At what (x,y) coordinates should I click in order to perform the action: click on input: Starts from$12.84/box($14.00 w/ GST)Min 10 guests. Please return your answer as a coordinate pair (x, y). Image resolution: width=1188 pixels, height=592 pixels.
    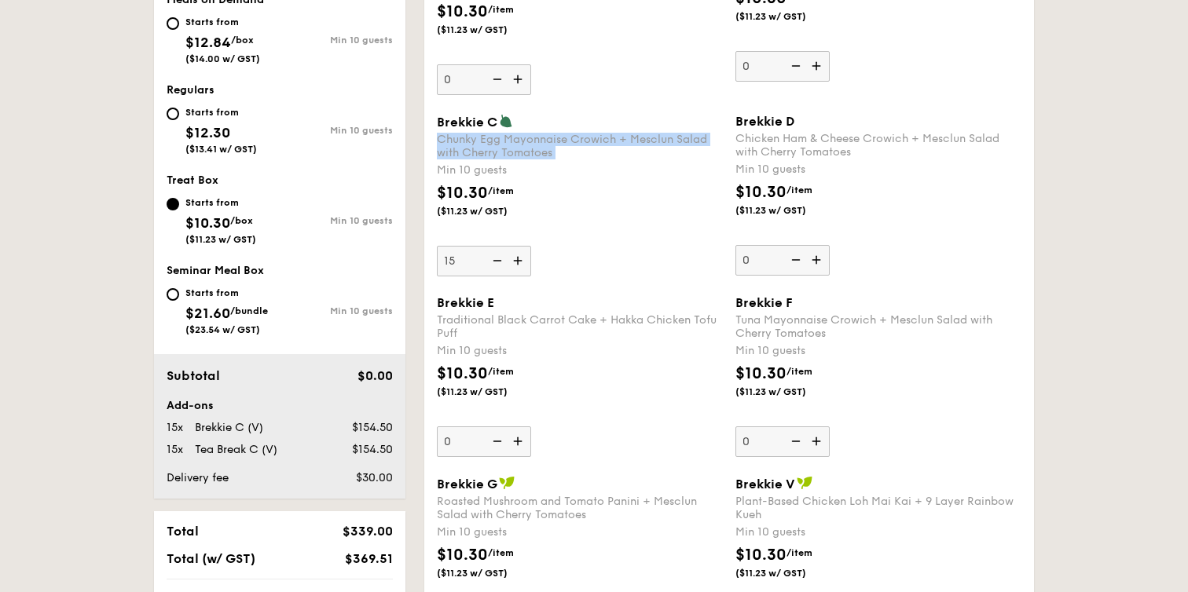
    Looking at the image, I should click on (173, 24).